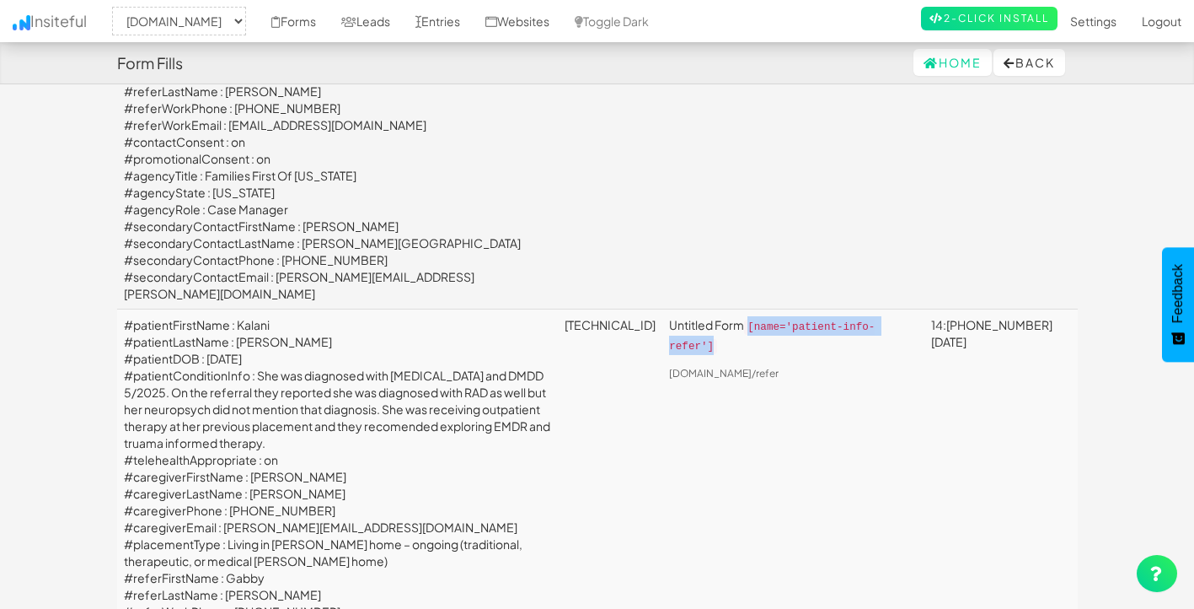 This screenshot has width=1194, height=609. I want to click on h4: Form Fills, so click(150, 63).